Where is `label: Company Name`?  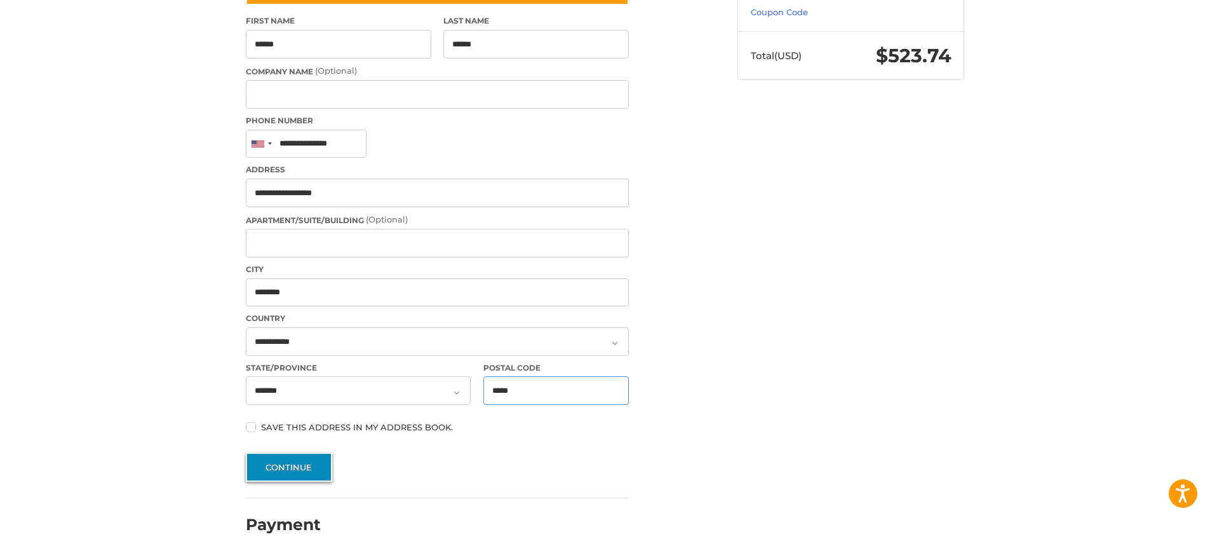
label: Company Name is located at coordinates (437, 71).